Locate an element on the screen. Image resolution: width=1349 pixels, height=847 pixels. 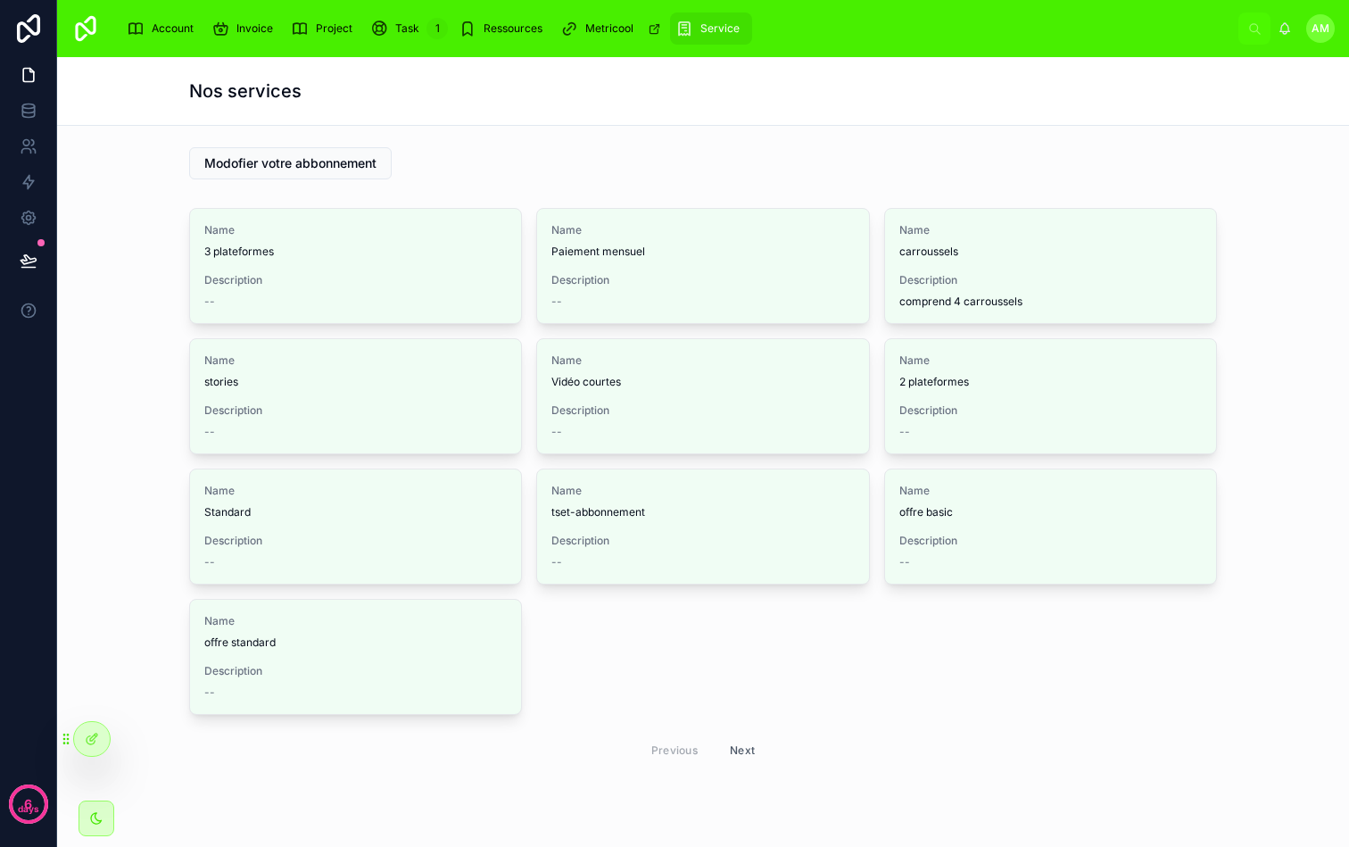
a: Invoice is located at coordinates (245, 29).